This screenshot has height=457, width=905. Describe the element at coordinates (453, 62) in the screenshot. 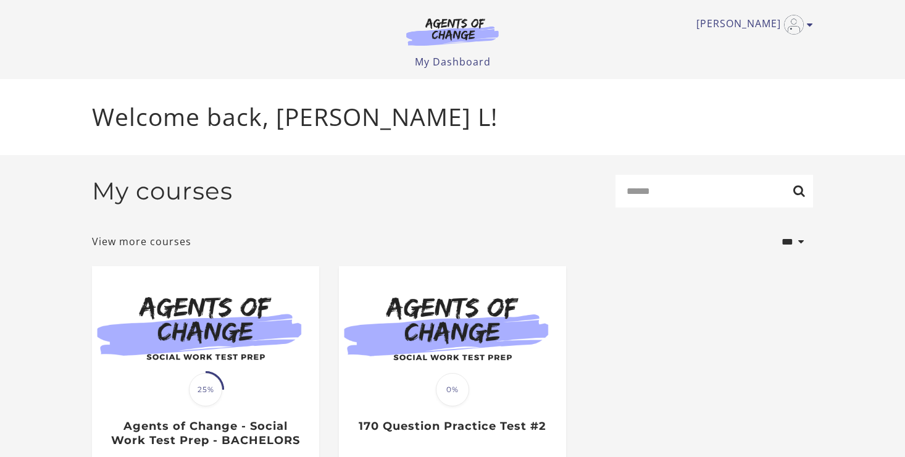

I see `a: My Dashboard` at that location.